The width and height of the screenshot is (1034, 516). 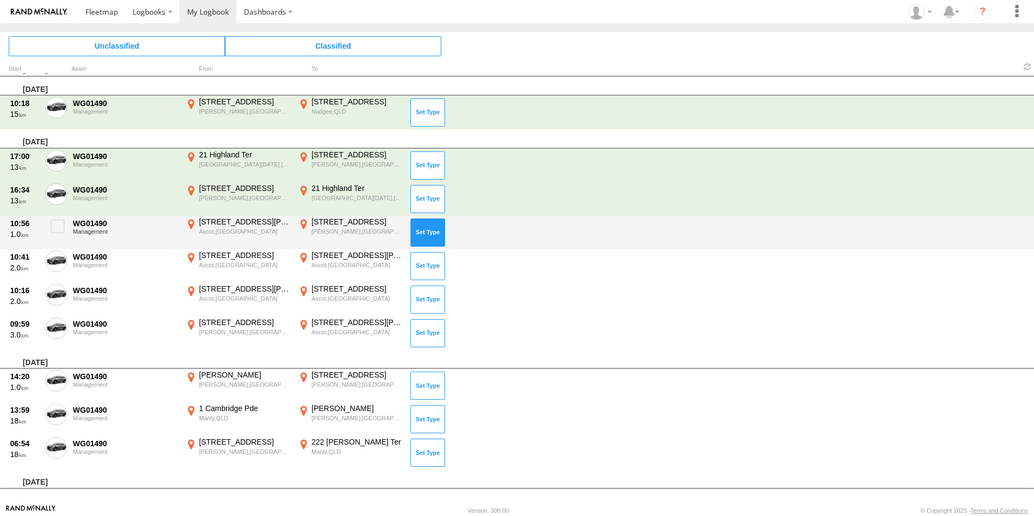 I want to click on div: 16:34, so click(x=25, y=190).